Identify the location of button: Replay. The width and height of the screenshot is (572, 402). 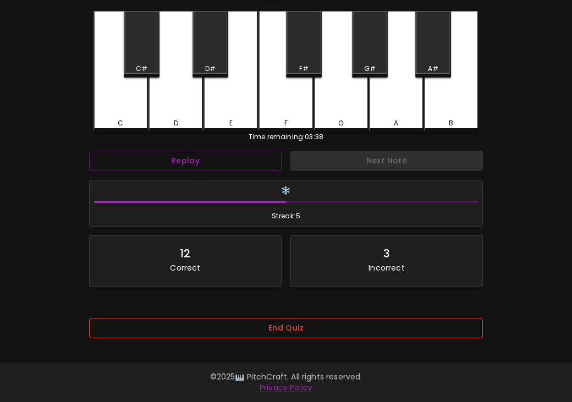
(185, 161).